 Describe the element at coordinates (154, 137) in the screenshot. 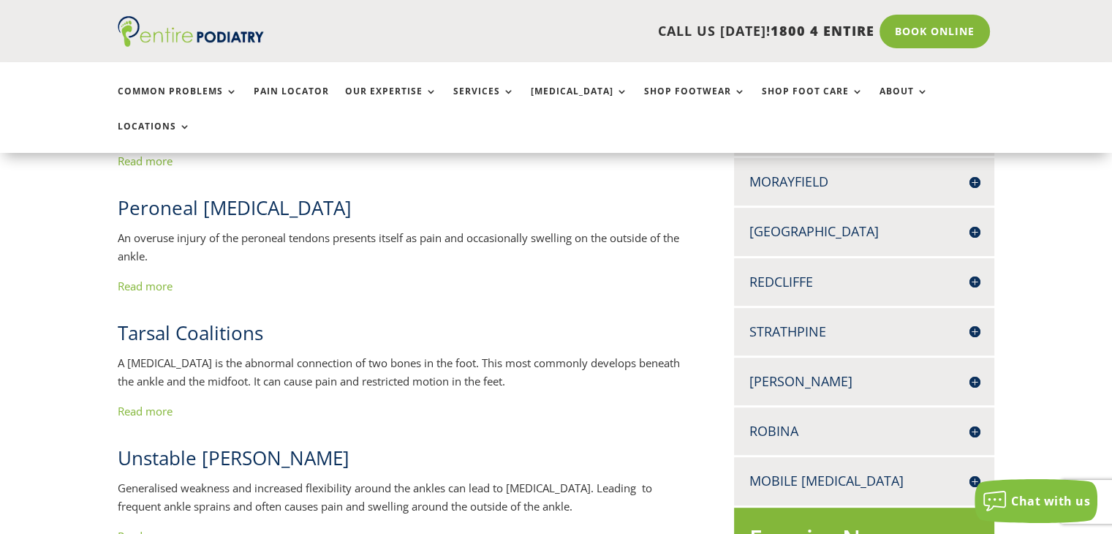

I see `a: Locations` at that location.